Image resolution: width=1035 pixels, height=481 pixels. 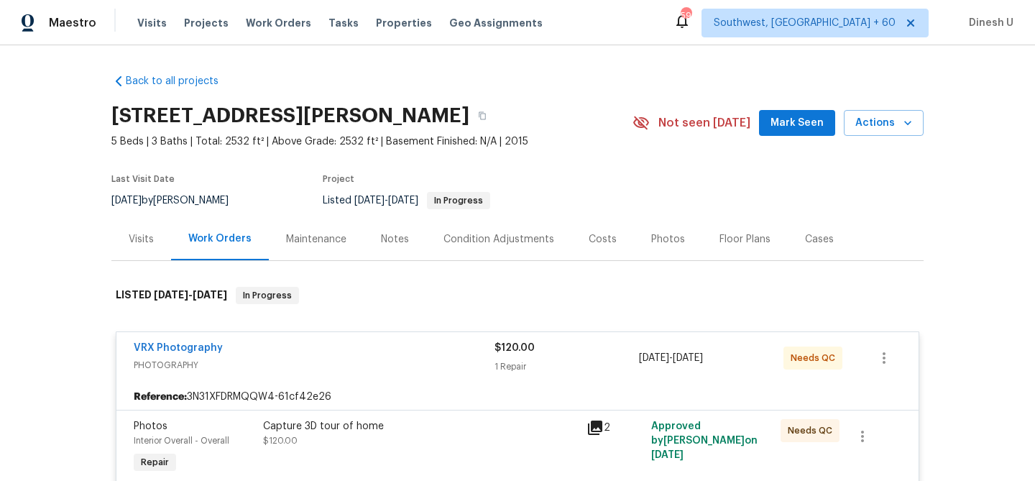 I want to click on span: 5 Beds | 3 Baths | Total: 2532 ft² | Above Grade: 2532 ft² | Basement Finished: N/A | 2015, so click(x=371, y=142).